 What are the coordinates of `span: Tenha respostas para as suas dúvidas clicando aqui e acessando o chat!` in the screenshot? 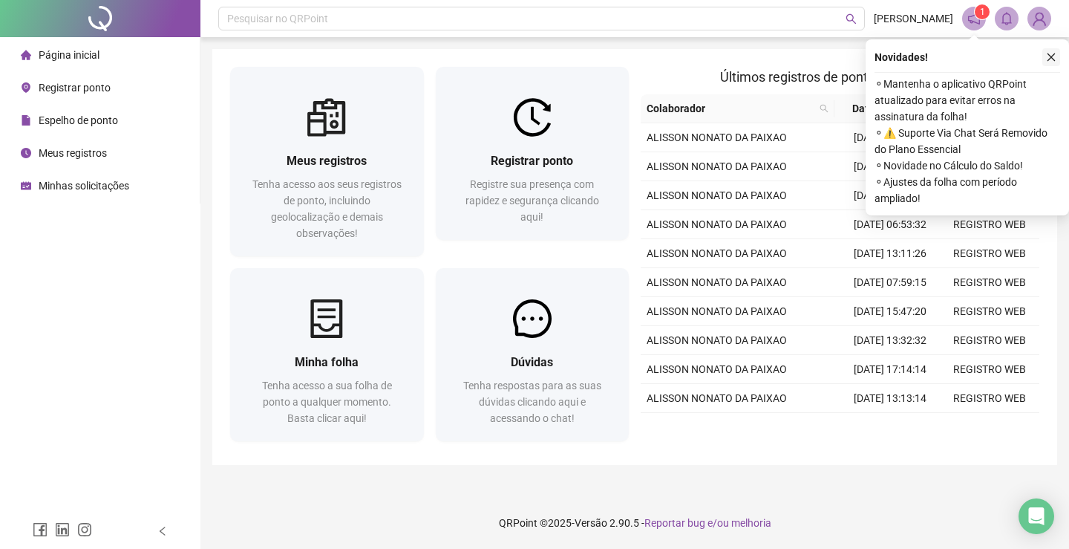 It's located at (532, 402).